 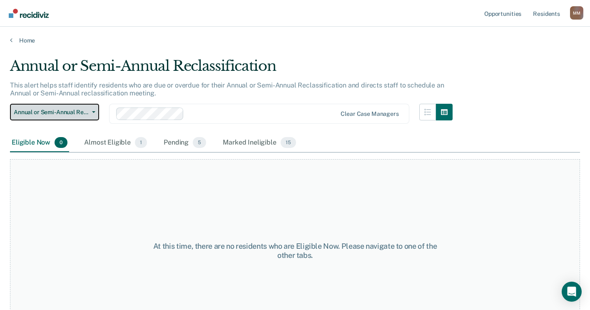 What do you see at coordinates (227, 89) in the screenshot?
I see `p: This alert helps staff identify residents who are due or overdue for their Annual or Semi-Annual ...` at bounding box center [227, 89].